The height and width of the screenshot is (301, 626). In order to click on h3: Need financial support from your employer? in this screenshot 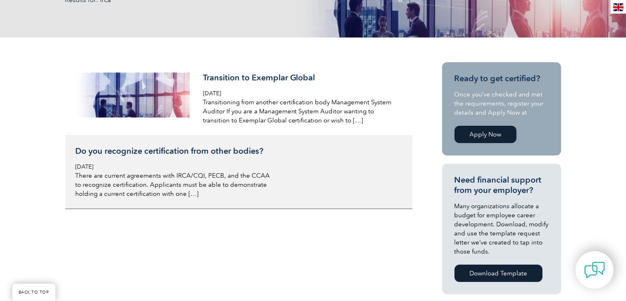, I will do `click(501, 185)`.